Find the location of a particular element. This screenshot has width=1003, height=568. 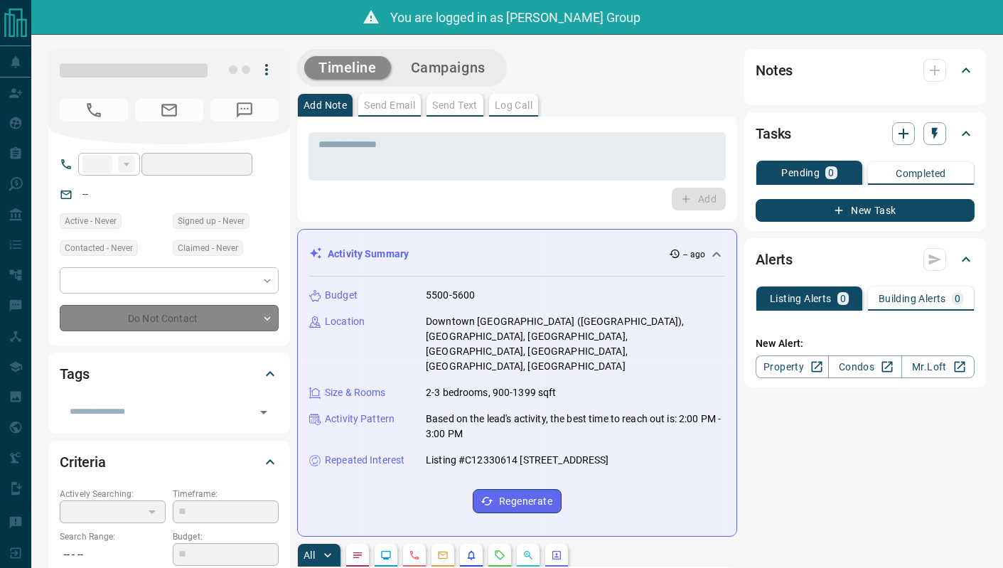

h2: Tags is located at coordinates (74, 374).